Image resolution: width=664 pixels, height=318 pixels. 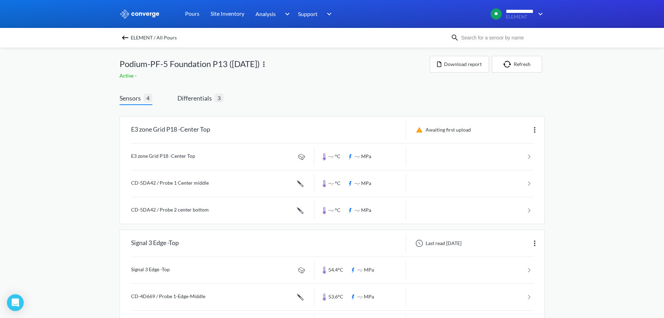 I want to click on span: Differentials, so click(x=196, y=98).